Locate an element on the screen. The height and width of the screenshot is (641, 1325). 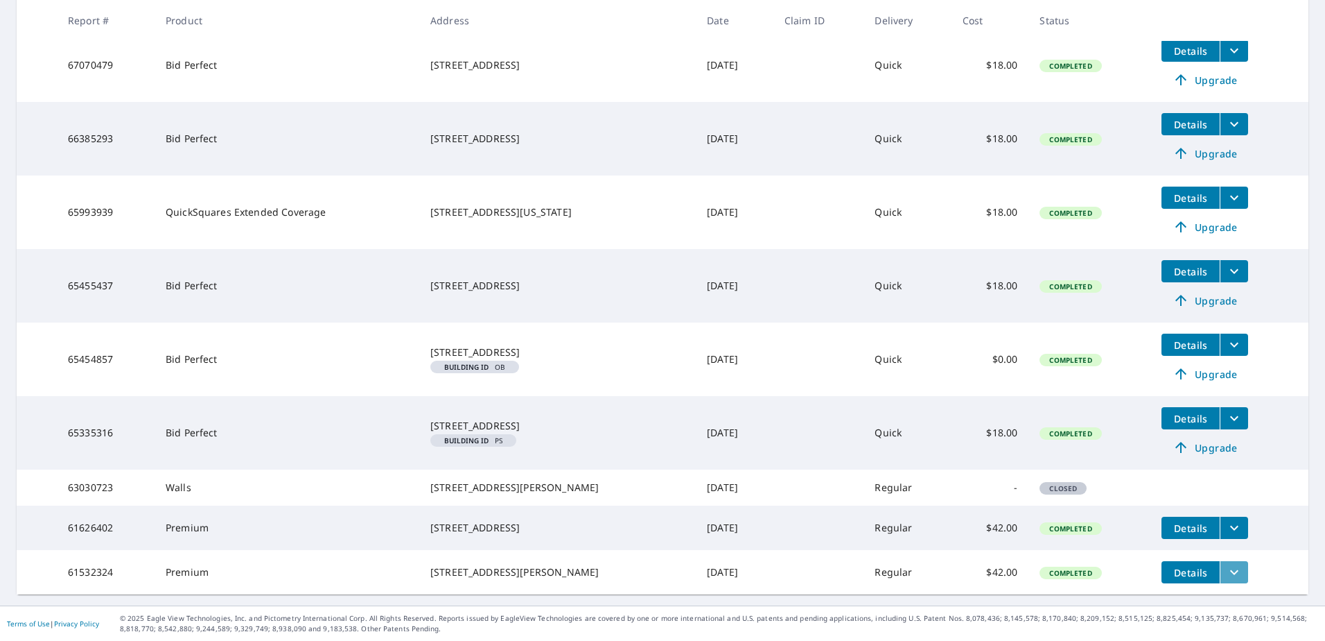
button: detailsBtn-61626402 is located at coordinates (1191, 528).